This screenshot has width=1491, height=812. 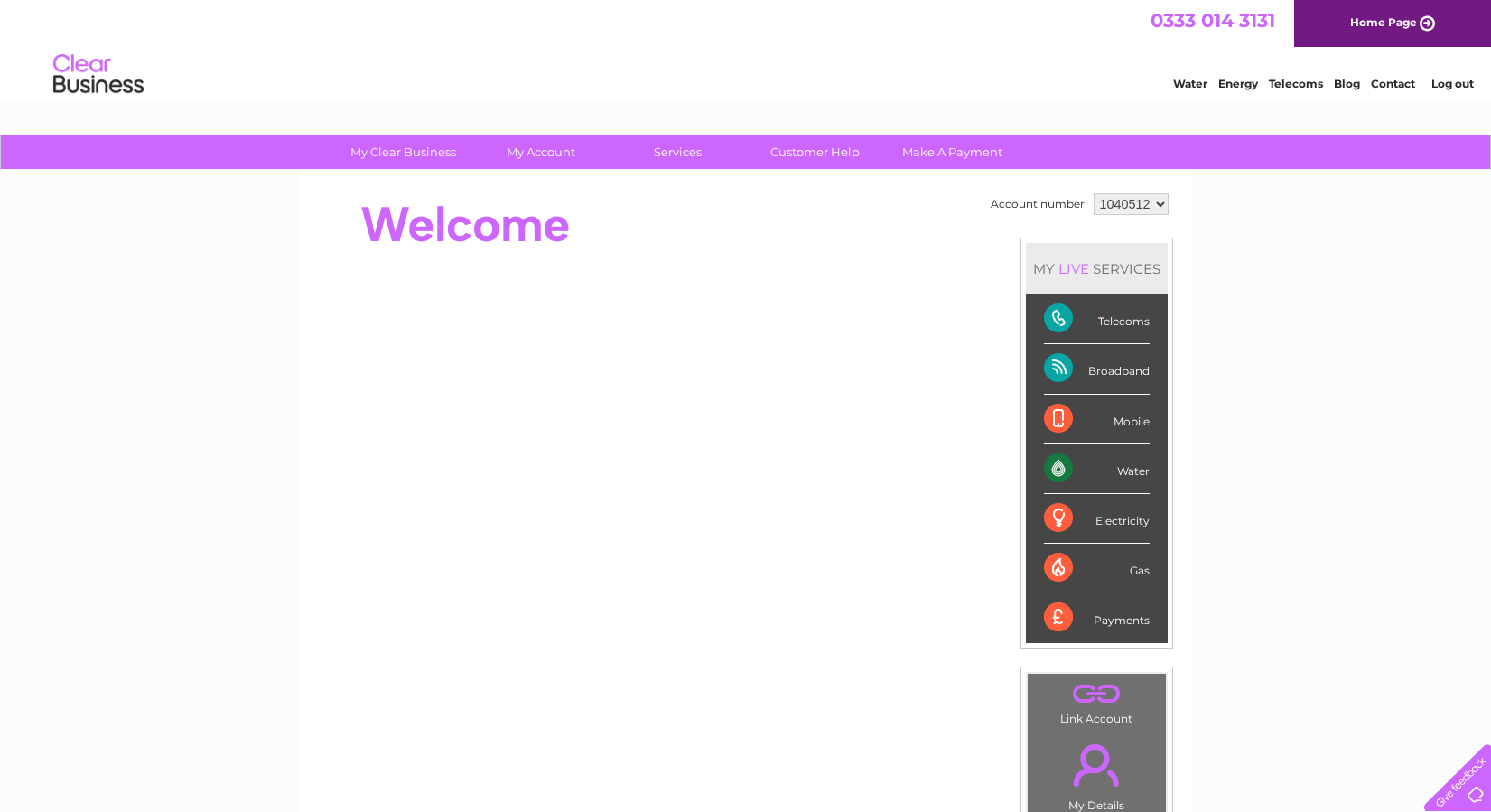 What do you see at coordinates (1096, 701) in the screenshot?
I see `td: Link Account` at bounding box center [1096, 701].